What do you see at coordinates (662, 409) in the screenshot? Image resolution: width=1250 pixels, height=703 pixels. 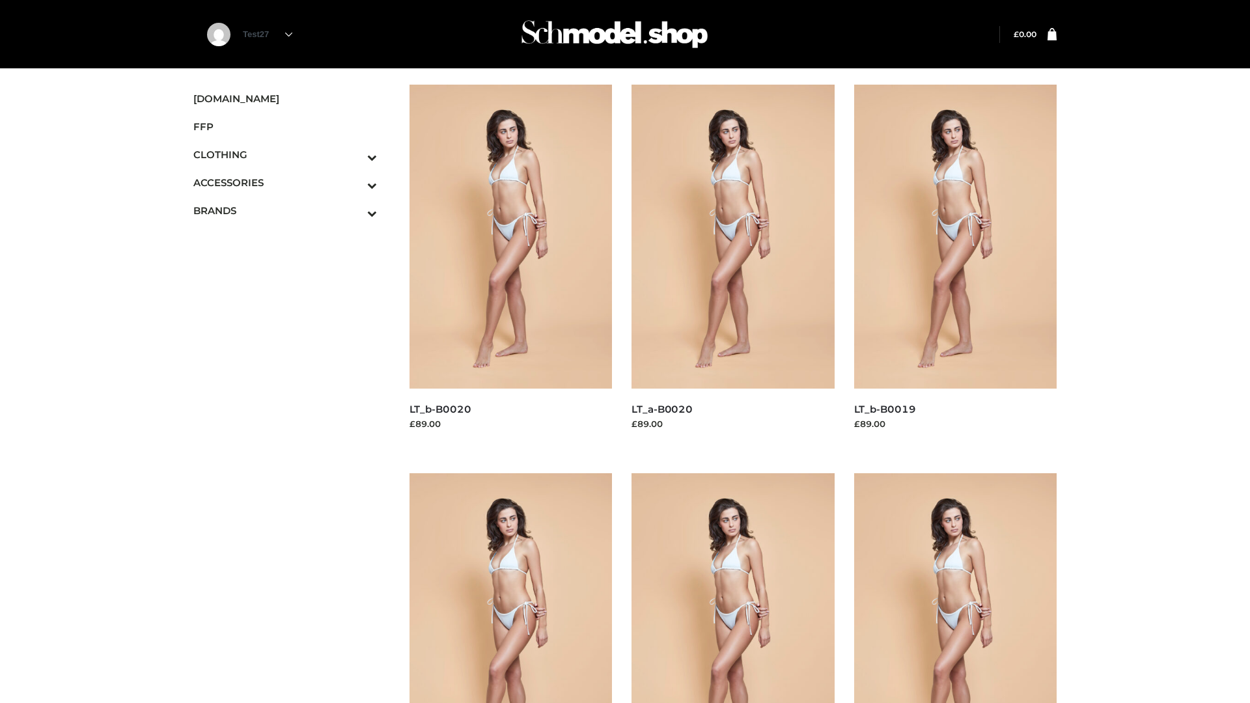 I see `a: LT_a-B0020` at bounding box center [662, 409].